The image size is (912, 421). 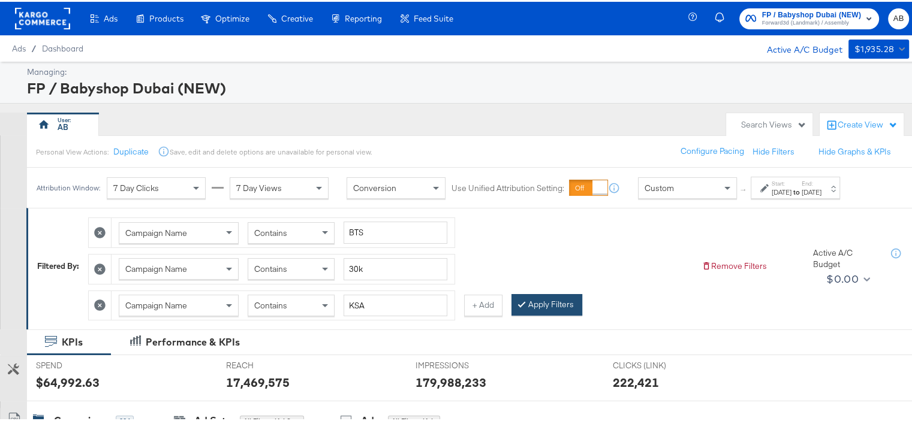 What do you see at coordinates (898, 17) in the screenshot?
I see `button: AB` at bounding box center [898, 17].